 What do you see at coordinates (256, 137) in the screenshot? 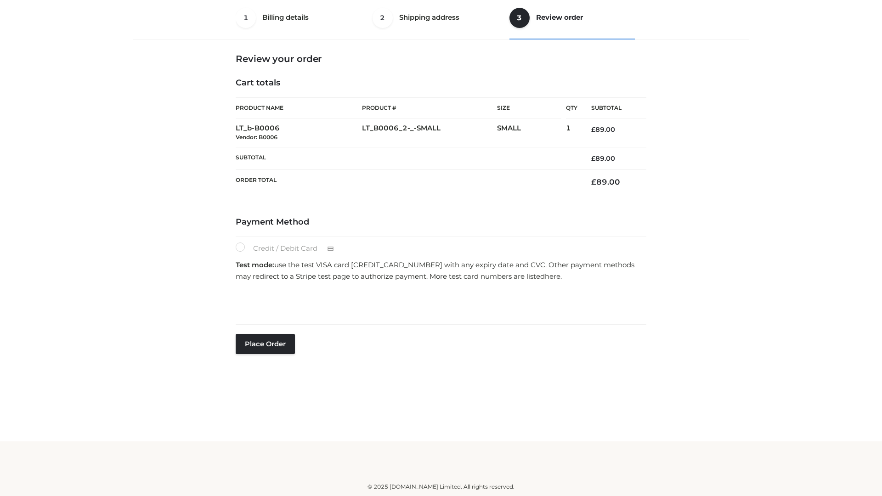
I see `small: Vendor: B0006` at bounding box center [256, 137].